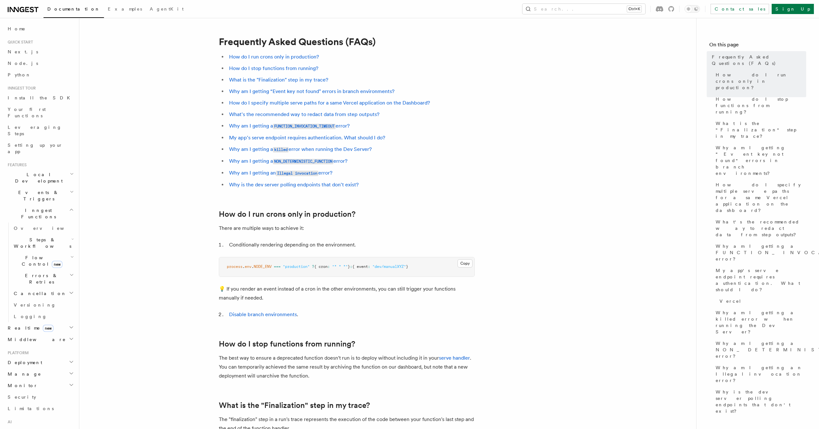 This screenshot has height=429, width=819. What do you see at coordinates (22, 397) in the screenshot?
I see `span: Security` at bounding box center [22, 397].